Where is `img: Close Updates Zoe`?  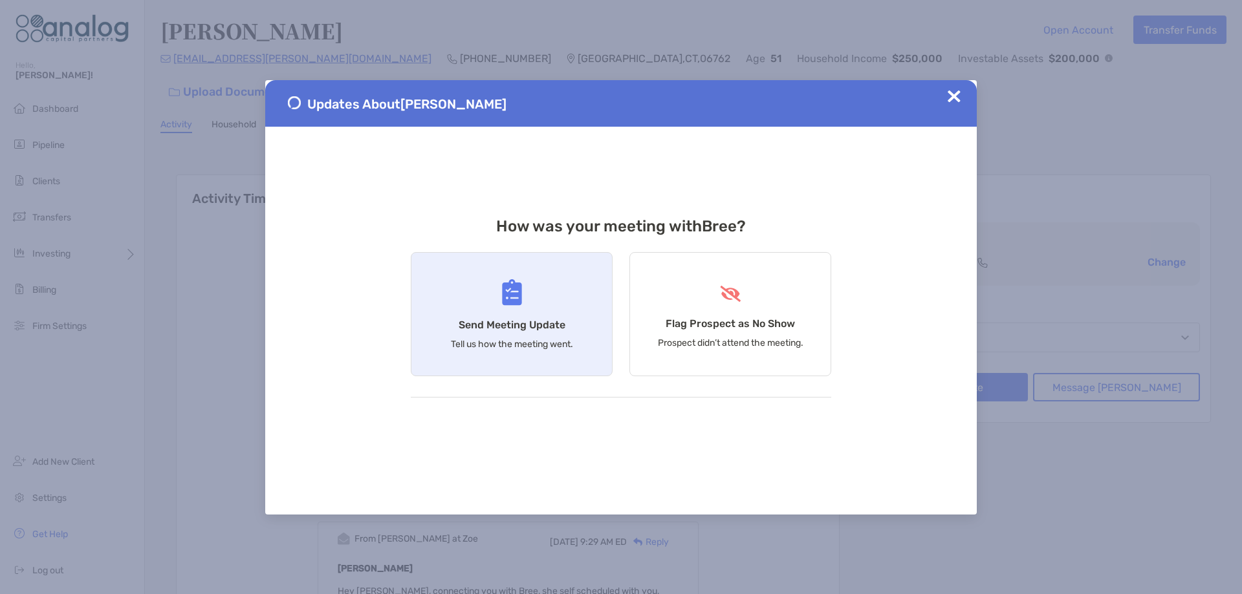 img: Close Updates Zoe is located at coordinates (954, 96).